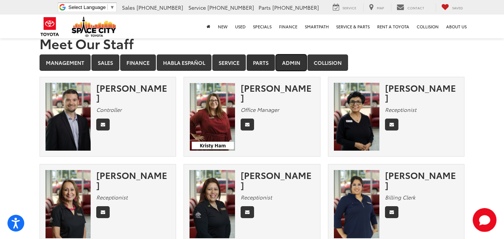  Describe the element at coordinates (94, 26) in the screenshot. I see `img: Space City Toyota` at that location.